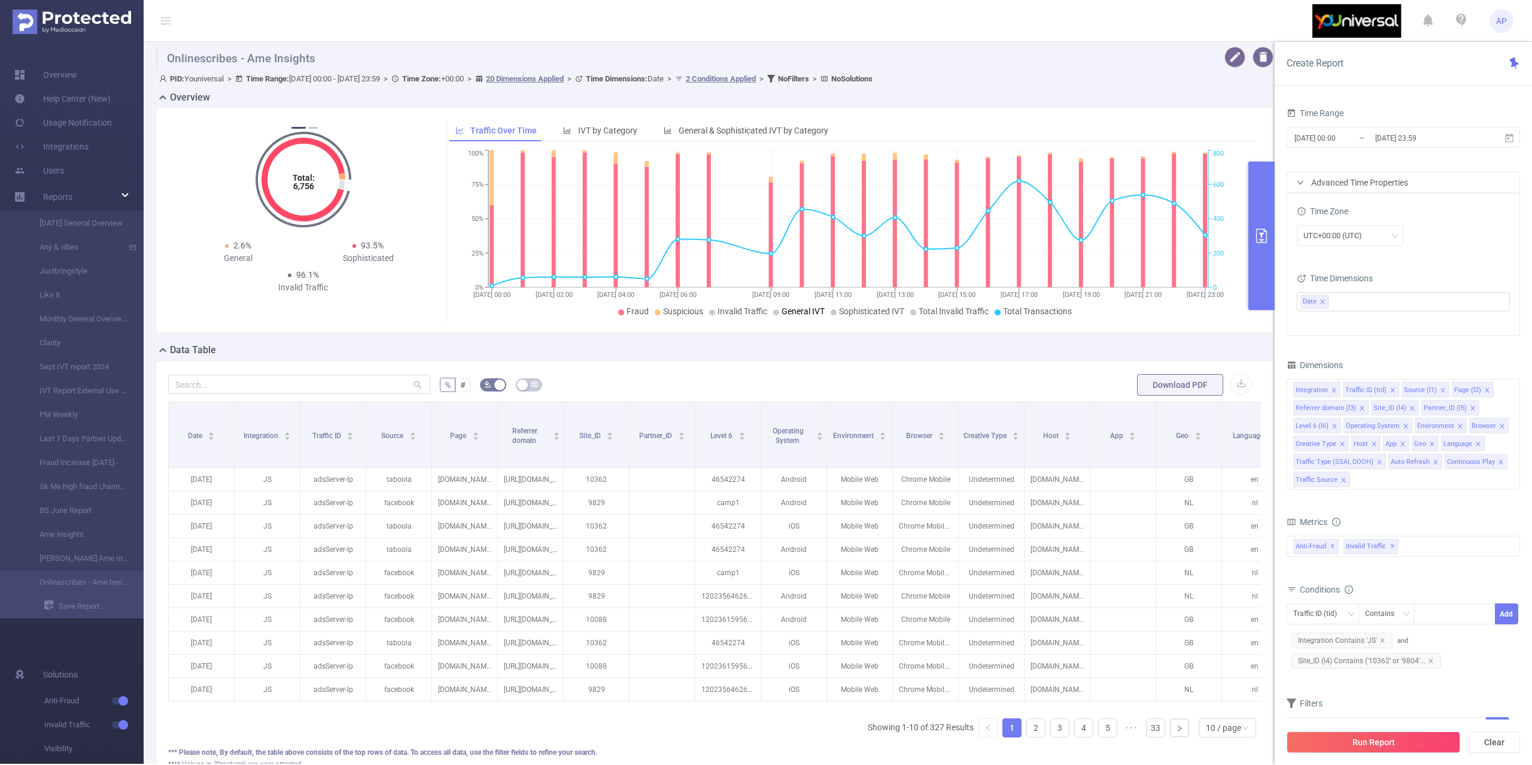  Describe the element at coordinates (393, 436) in the screenshot. I see `span: Source` at that location.